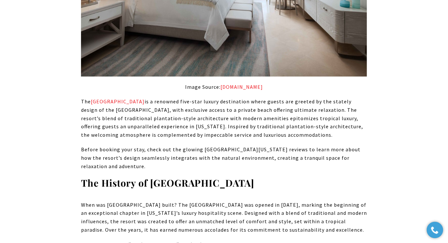 The image size is (448, 243). Describe the element at coordinates (224, 87) in the screenshot. I see `p: Image Source:` at that location.